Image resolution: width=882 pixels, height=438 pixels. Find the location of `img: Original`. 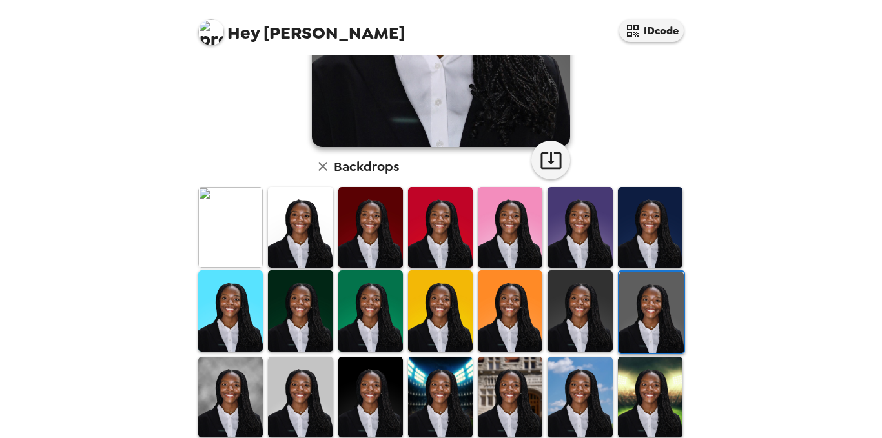

img: Original is located at coordinates (230, 227).